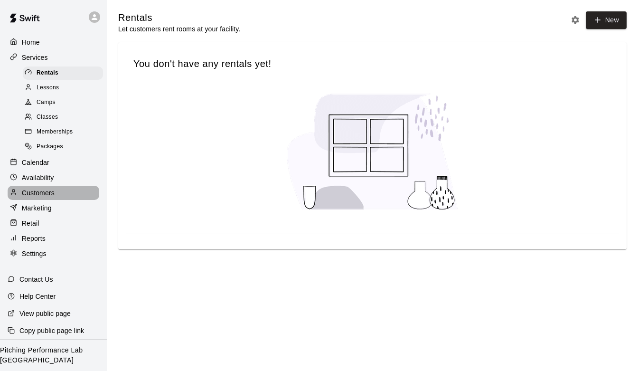 The image size is (638, 371). Describe the element at coordinates (63, 117) in the screenshot. I see `div: Classes` at that location.